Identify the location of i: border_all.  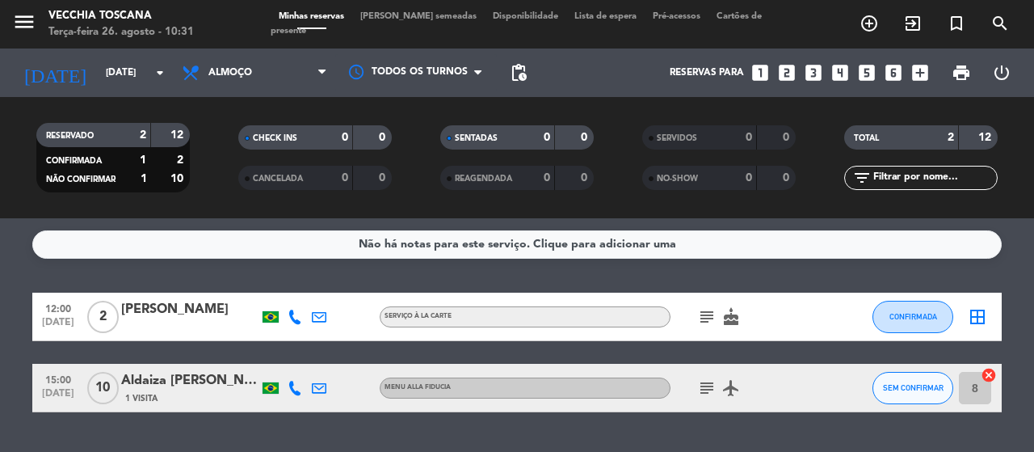
(978, 317).